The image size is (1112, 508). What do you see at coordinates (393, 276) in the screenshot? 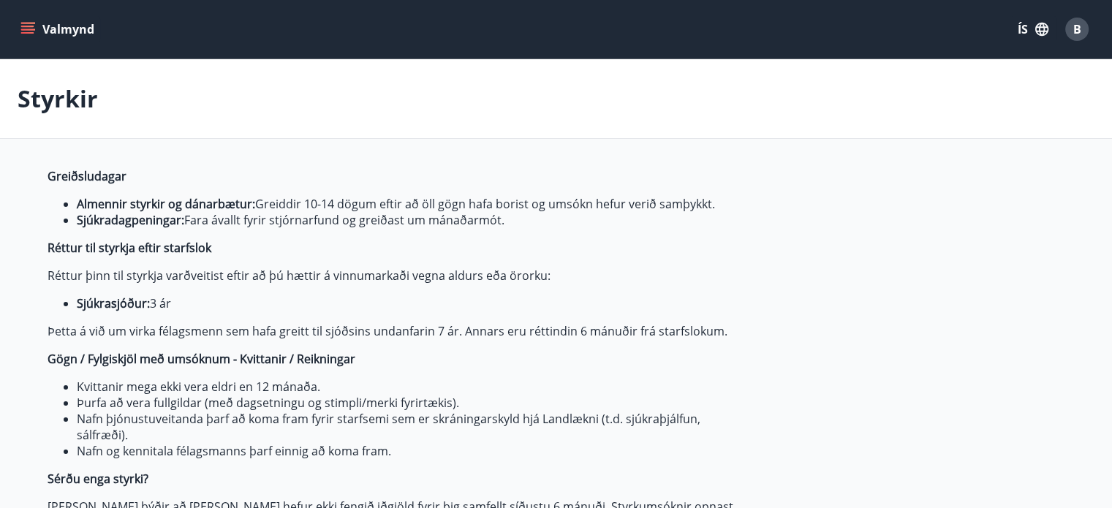
I see `p: Réttur þinn til styrkja varðveitist eftir að þú hættir á vinnumarkaði vegna aldurs eða örorku:` at bounding box center [393, 276].